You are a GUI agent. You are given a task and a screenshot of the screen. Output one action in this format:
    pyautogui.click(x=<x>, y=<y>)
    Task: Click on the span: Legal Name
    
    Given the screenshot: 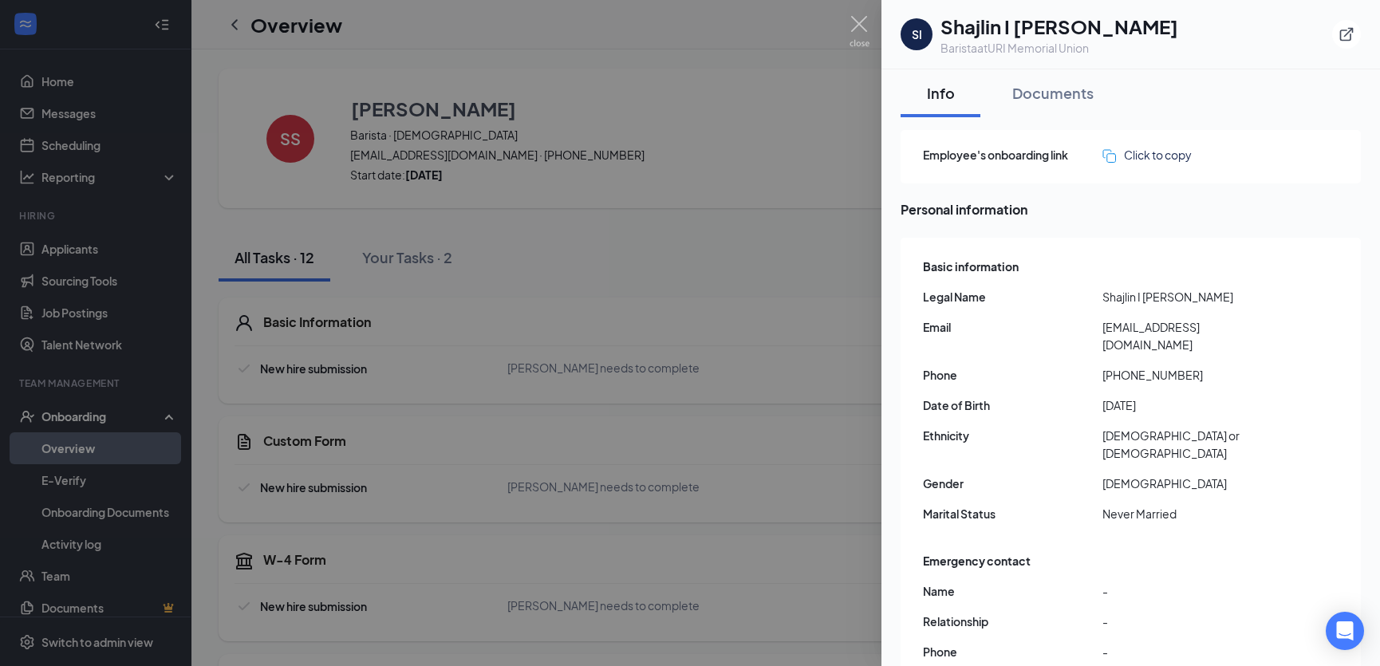 What is the action you would take?
    pyautogui.click(x=1013, y=297)
    